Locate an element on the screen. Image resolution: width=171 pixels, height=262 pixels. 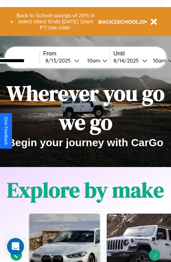
div: 8 / 13 / 2025 is located at coordinates (60, 60).